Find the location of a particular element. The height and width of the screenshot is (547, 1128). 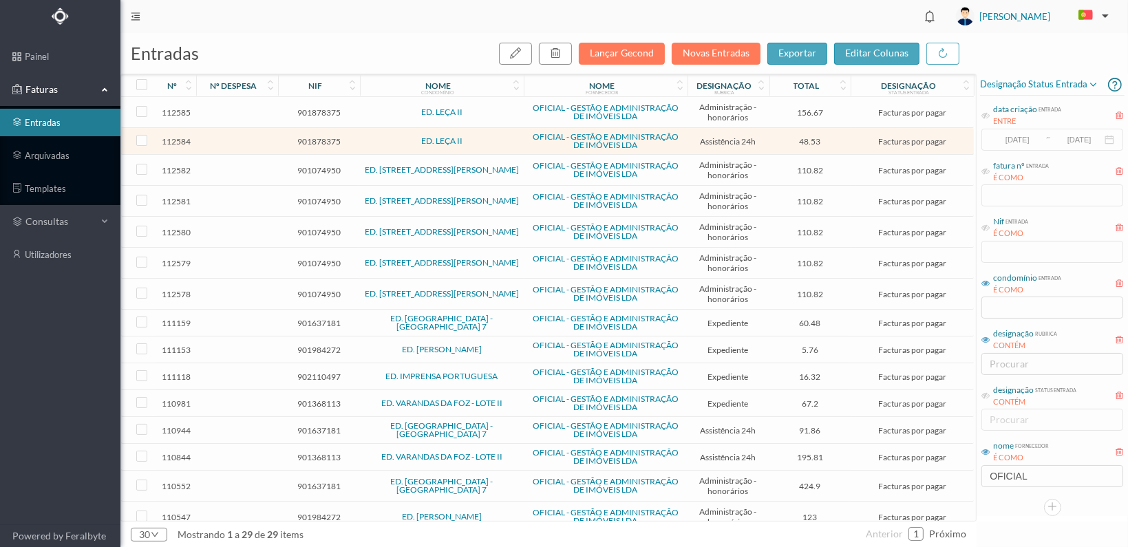

div: data criação is located at coordinates (1015, 109).